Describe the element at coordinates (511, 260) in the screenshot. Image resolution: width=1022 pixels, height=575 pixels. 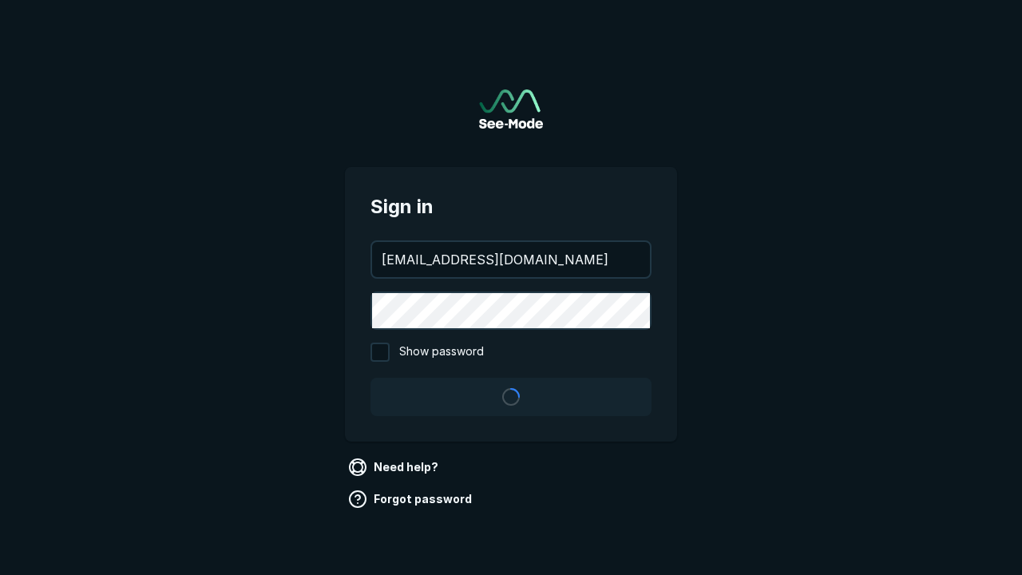
I see `input: your@email.com` at that location.